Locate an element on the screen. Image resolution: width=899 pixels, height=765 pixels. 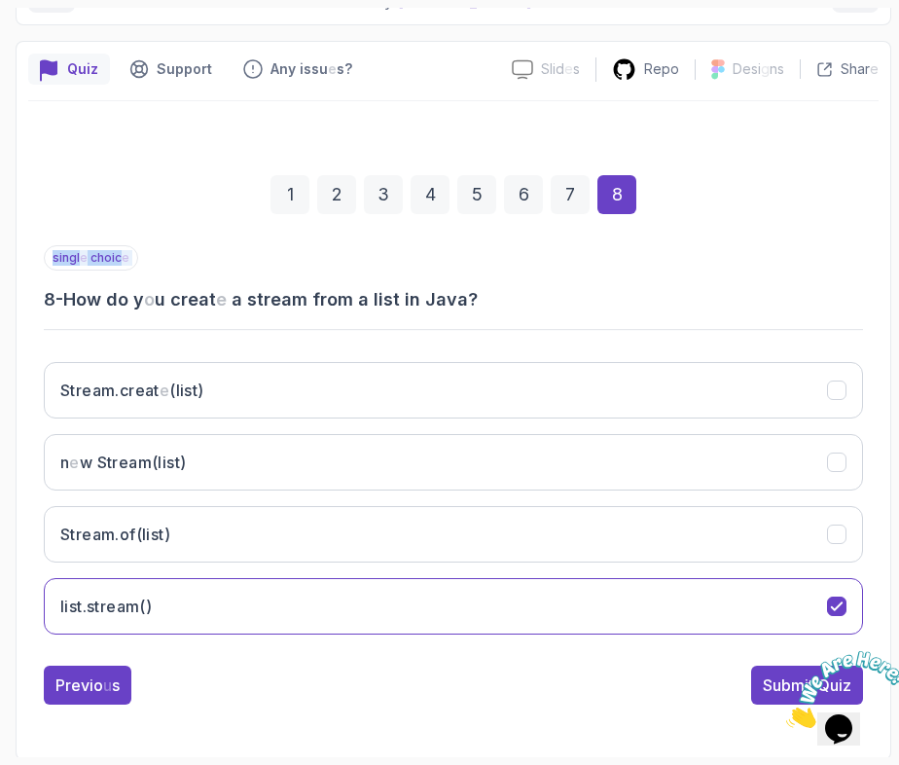
readpronunciation-word: Support is located at coordinates (184, 68).